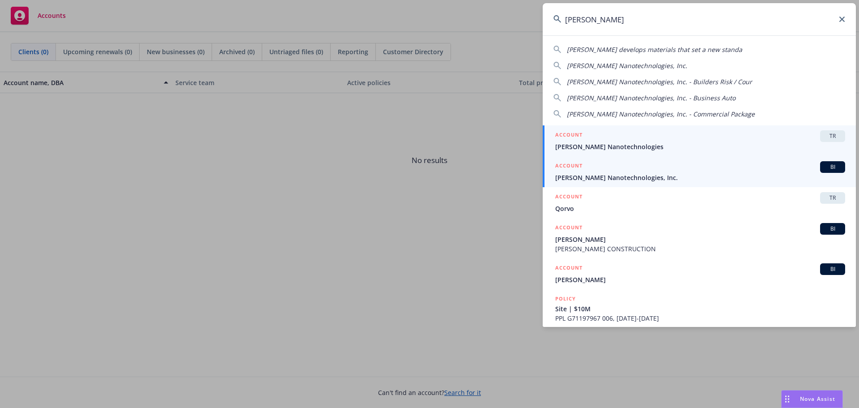 The image size is (859, 408). Describe the element at coordinates (699, 19) in the screenshot. I see `input: Search...` at that location.